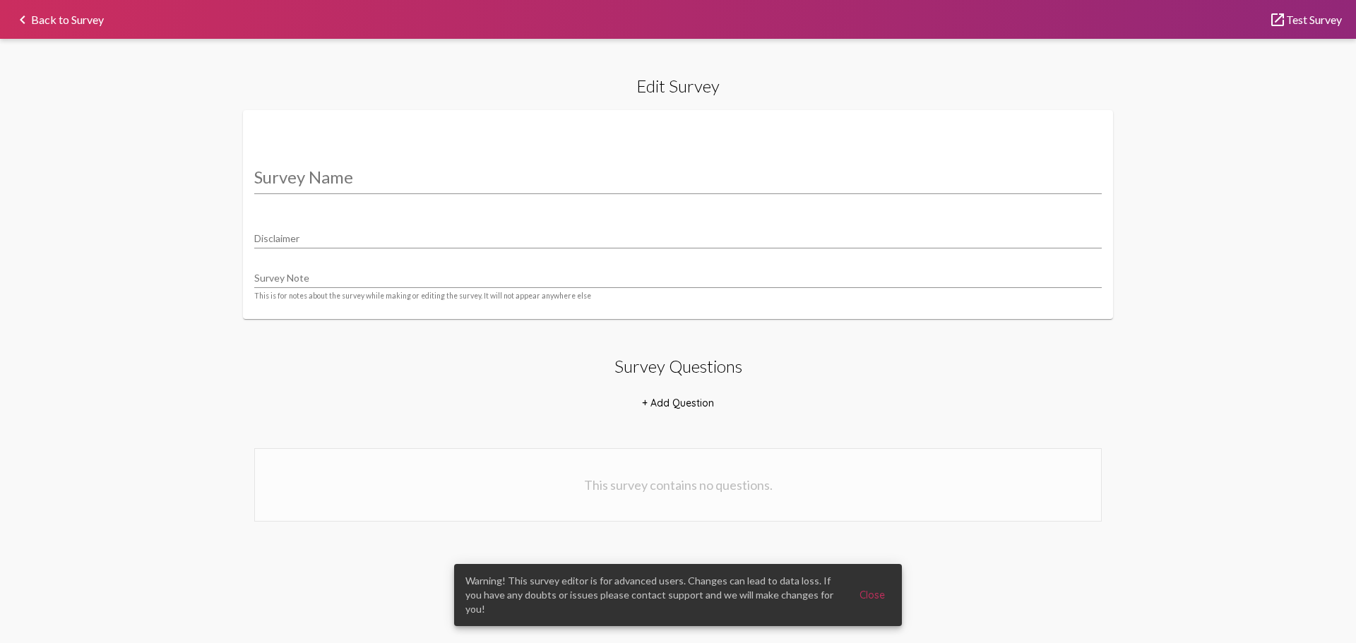 This screenshot has height=643, width=1356. I want to click on a: Back to Survey, so click(59, 19).